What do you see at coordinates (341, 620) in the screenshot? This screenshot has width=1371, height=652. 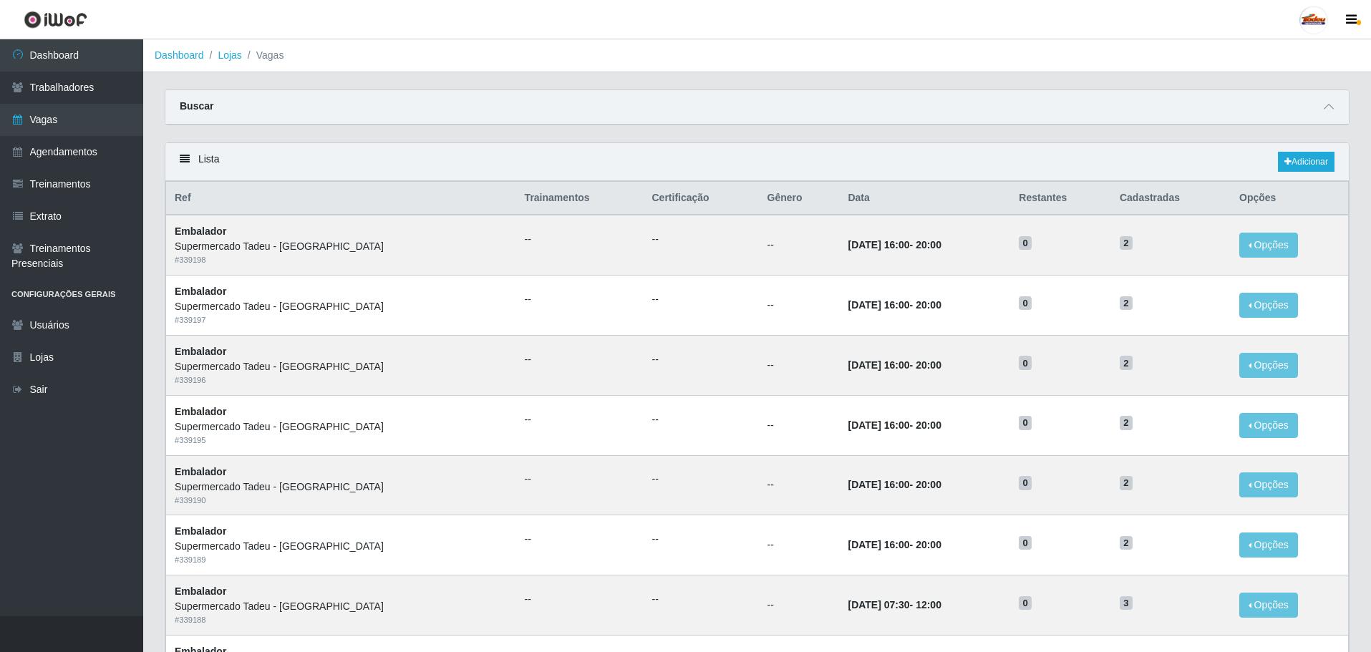 I see `div: # 339188` at bounding box center [341, 620].